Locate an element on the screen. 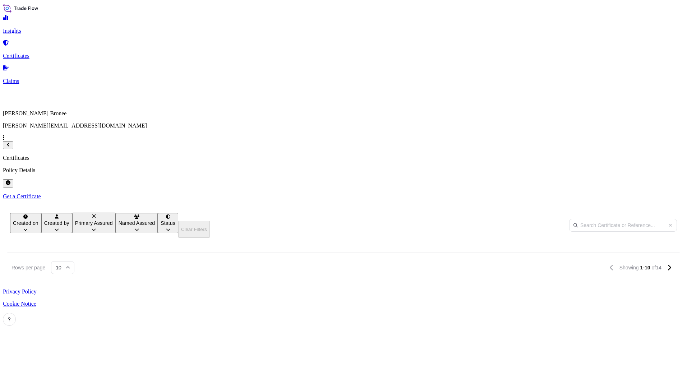 This screenshot has width=687, height=375. button: distributor Filter options is located at coordinates (94, 223).